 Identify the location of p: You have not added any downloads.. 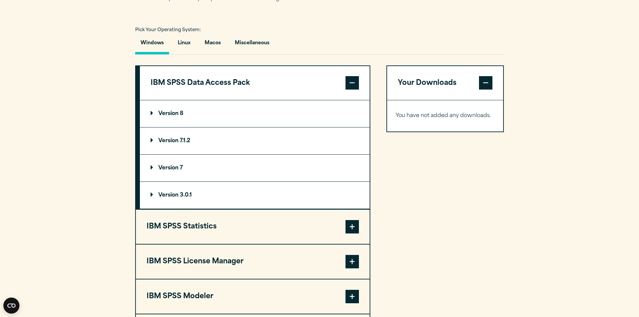
(445, 116).